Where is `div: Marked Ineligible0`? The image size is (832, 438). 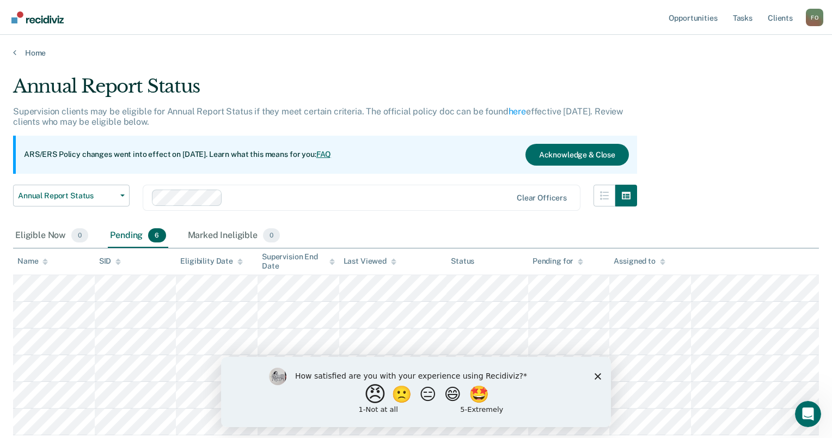
div: Marked Ineligible0 is located at coordinates (234, 236).